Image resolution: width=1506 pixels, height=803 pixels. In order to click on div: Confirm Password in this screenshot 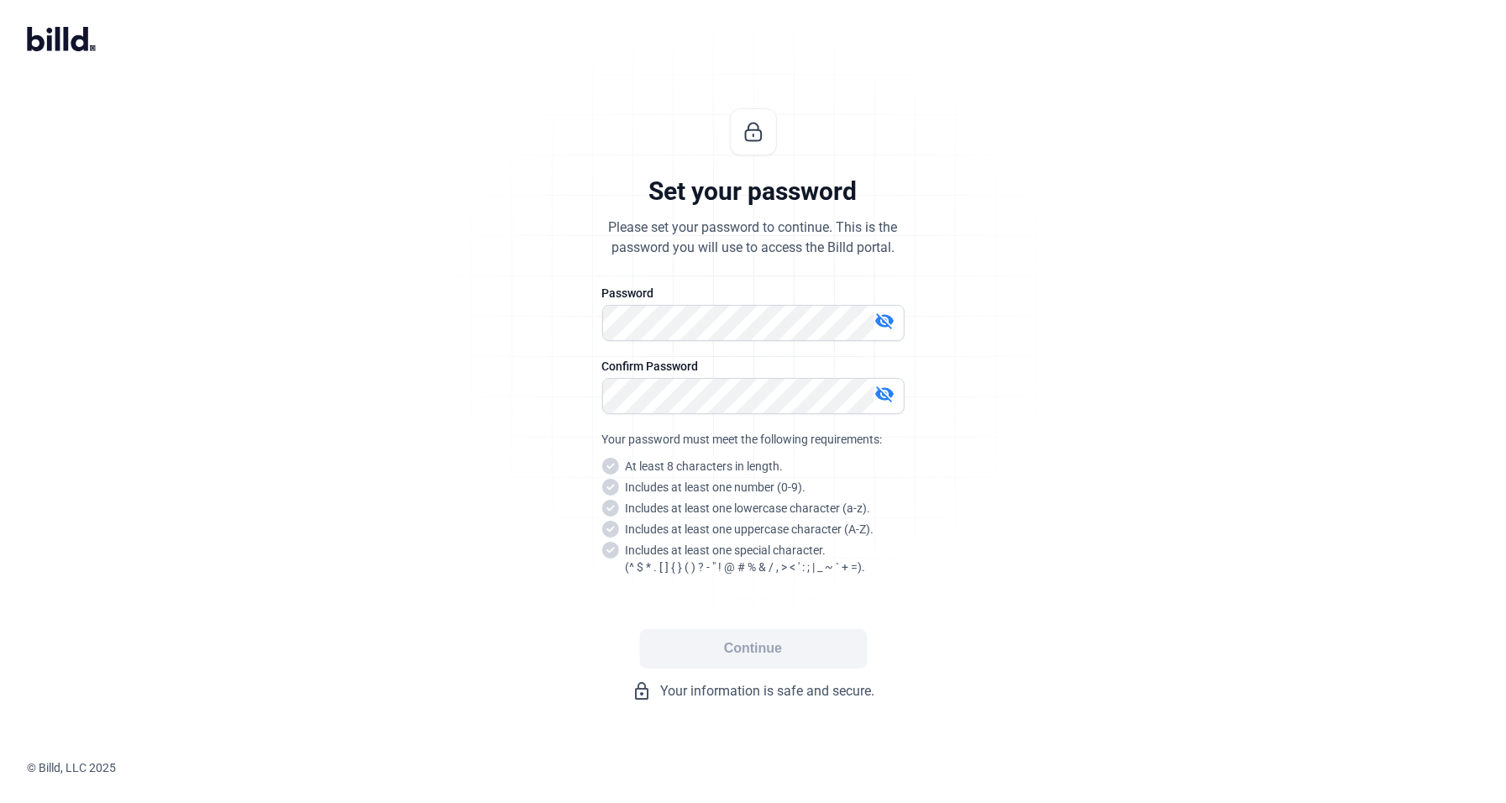, I will do `click(754, 366)`.